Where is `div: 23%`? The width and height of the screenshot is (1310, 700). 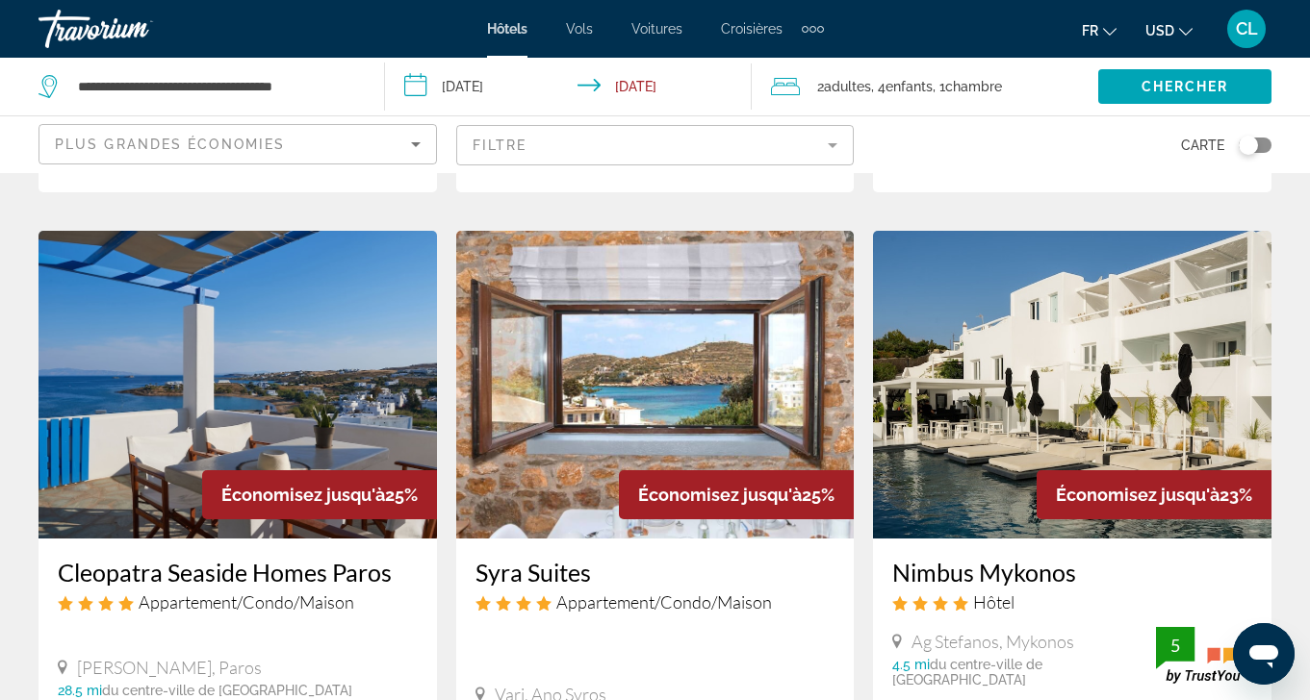 div: 23% is located at coordinates (1154, 495).